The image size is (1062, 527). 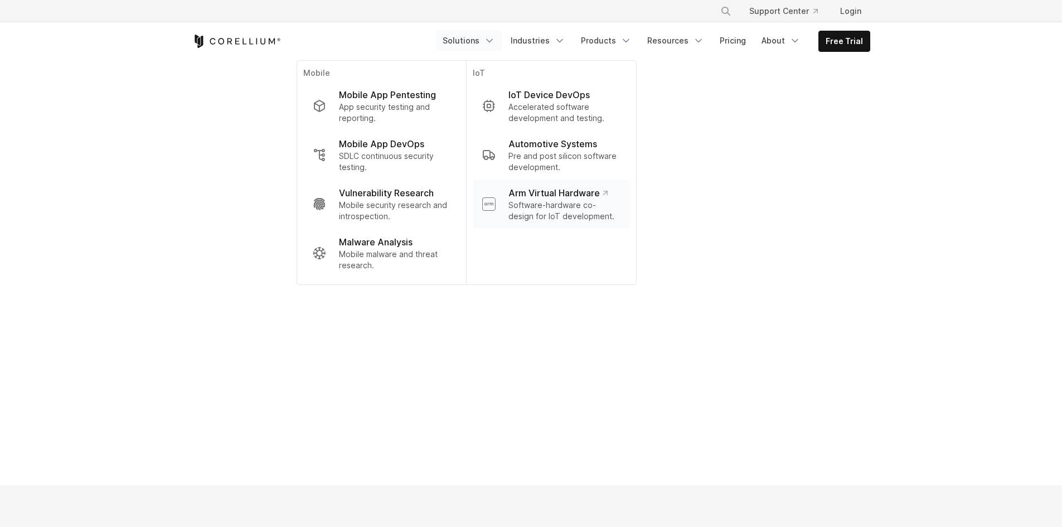 What do you see at coordinates (676, 41) in the screenshot?
I see `a: Resources` at bounding box center [676, 41].